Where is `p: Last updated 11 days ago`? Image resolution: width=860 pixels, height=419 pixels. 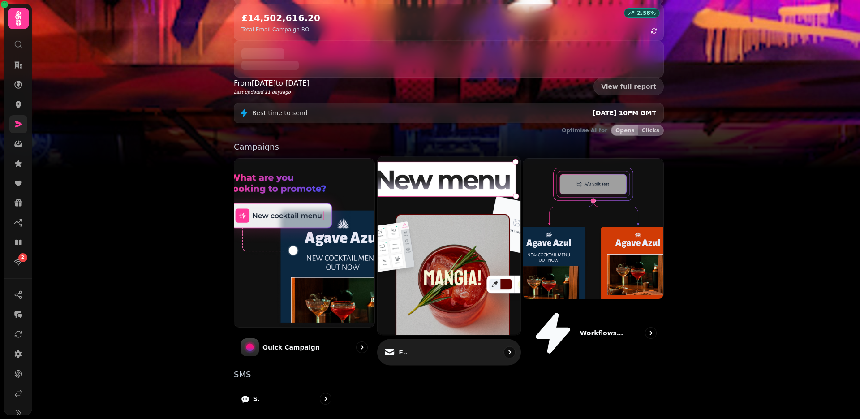 p: Last updated 11 days ago is located at coordinates (271, 92).